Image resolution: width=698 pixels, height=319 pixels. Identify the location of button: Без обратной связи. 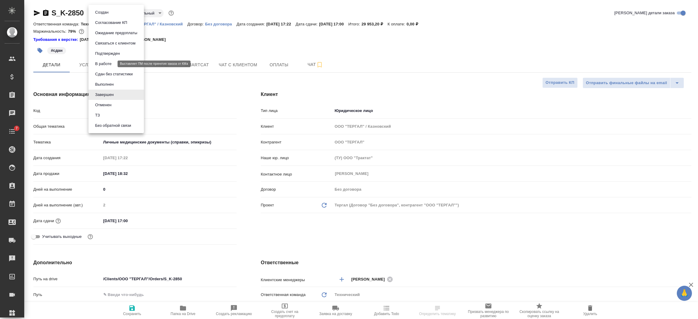
(113, 126).